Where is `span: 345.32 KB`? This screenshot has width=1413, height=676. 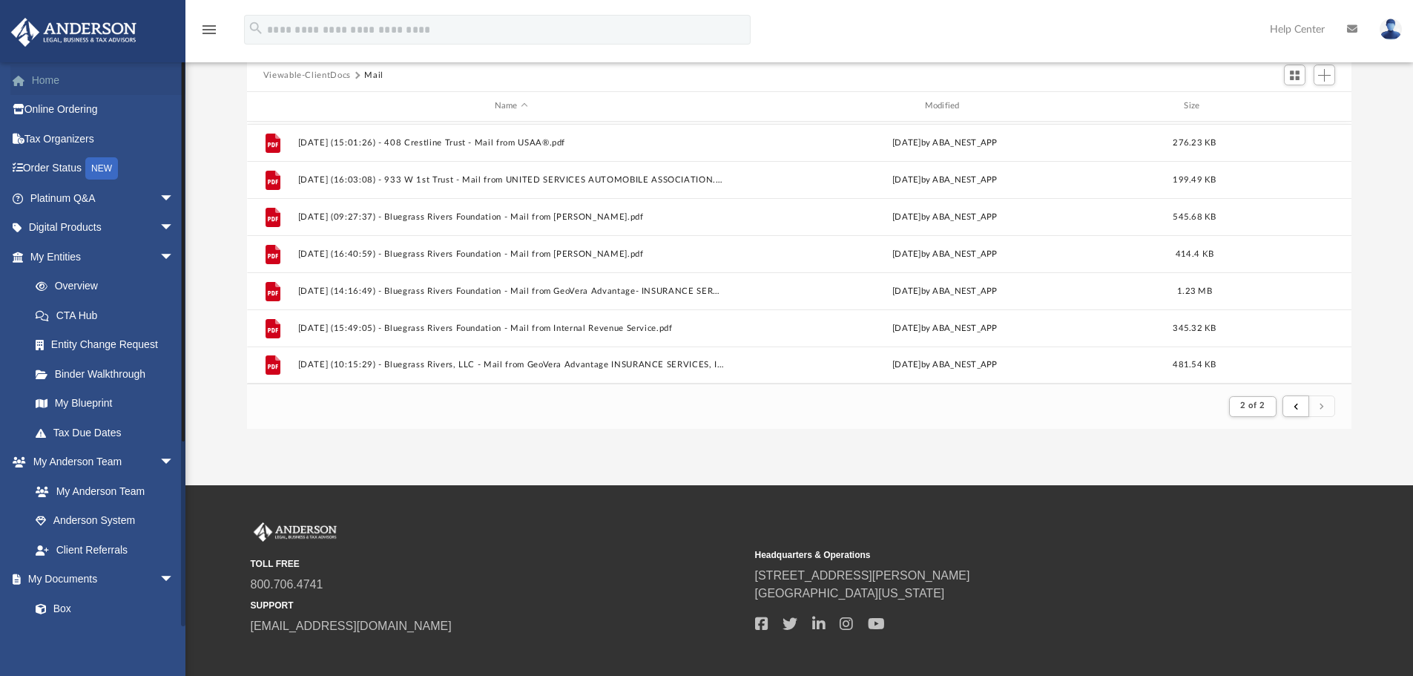 span: 345.32 KB is located at coordinates (1194, 327).